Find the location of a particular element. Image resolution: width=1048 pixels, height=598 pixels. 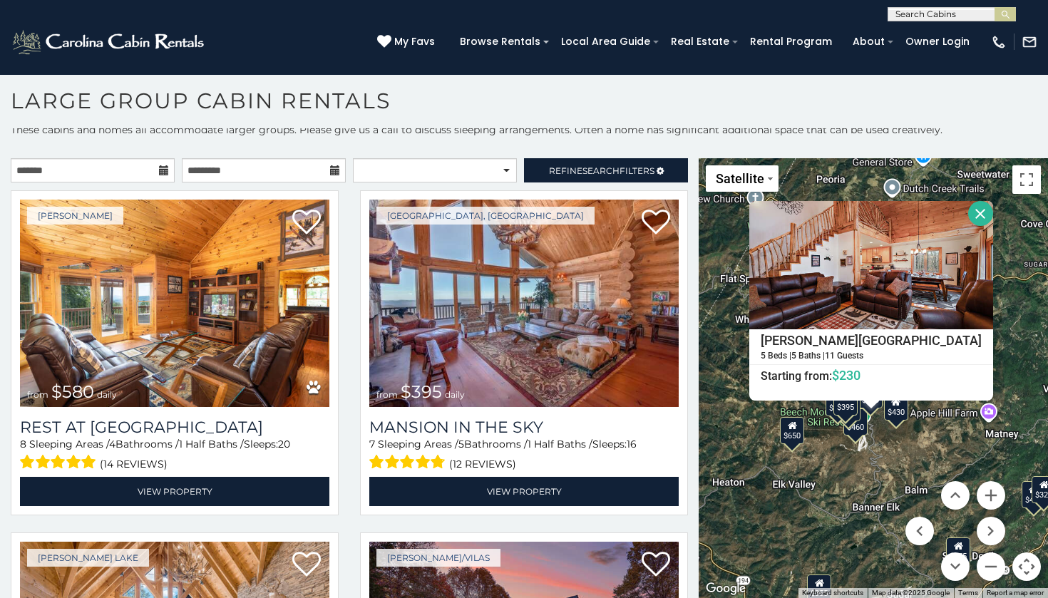

h3: Mansion In The Sky is located at coordinates (524, 427).